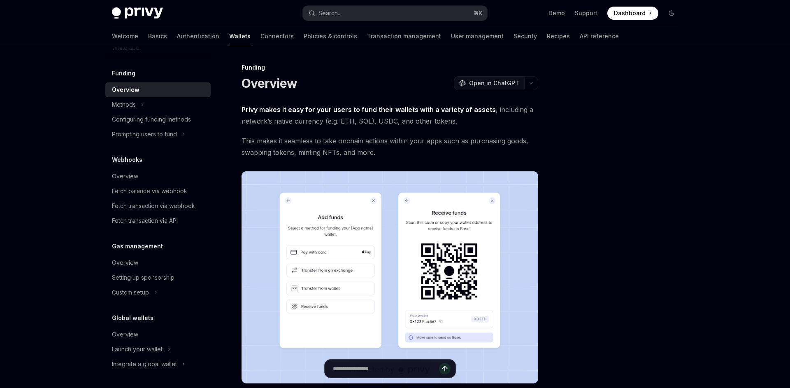 This screenshot has width=790, height=388. What do you see at coordinates (478, 13) in the screenshot?
I see `span: ⌘ K` at bounding box center [478, 13].